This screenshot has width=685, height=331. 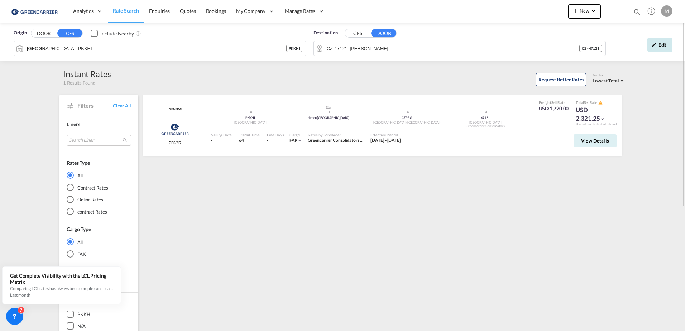 I want to click on div: Effective Period, so click(x=386, y=135).